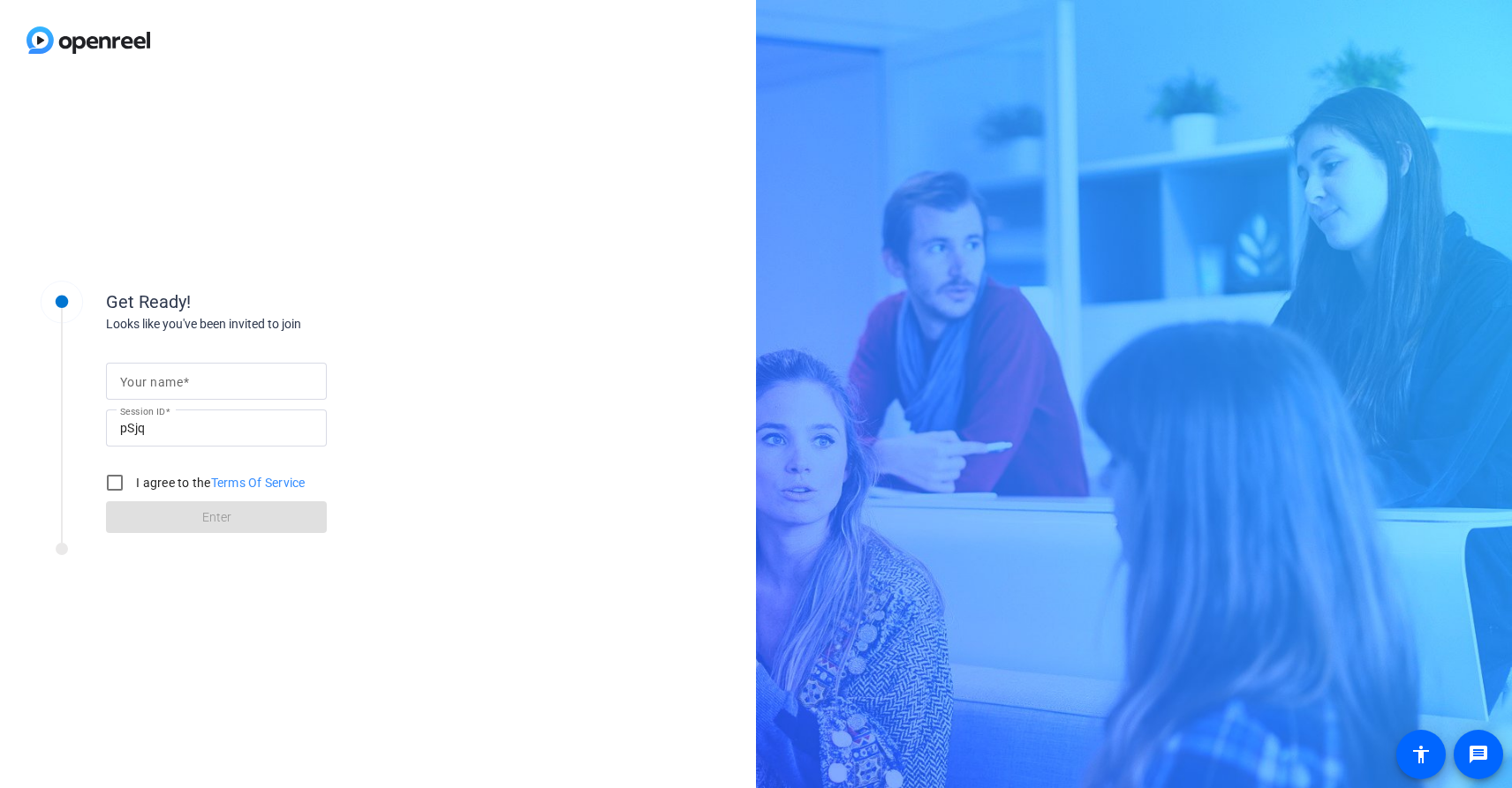 This screenshot has width=1512, height=788. I want to click on label: I agree to the, so click(219, 483).